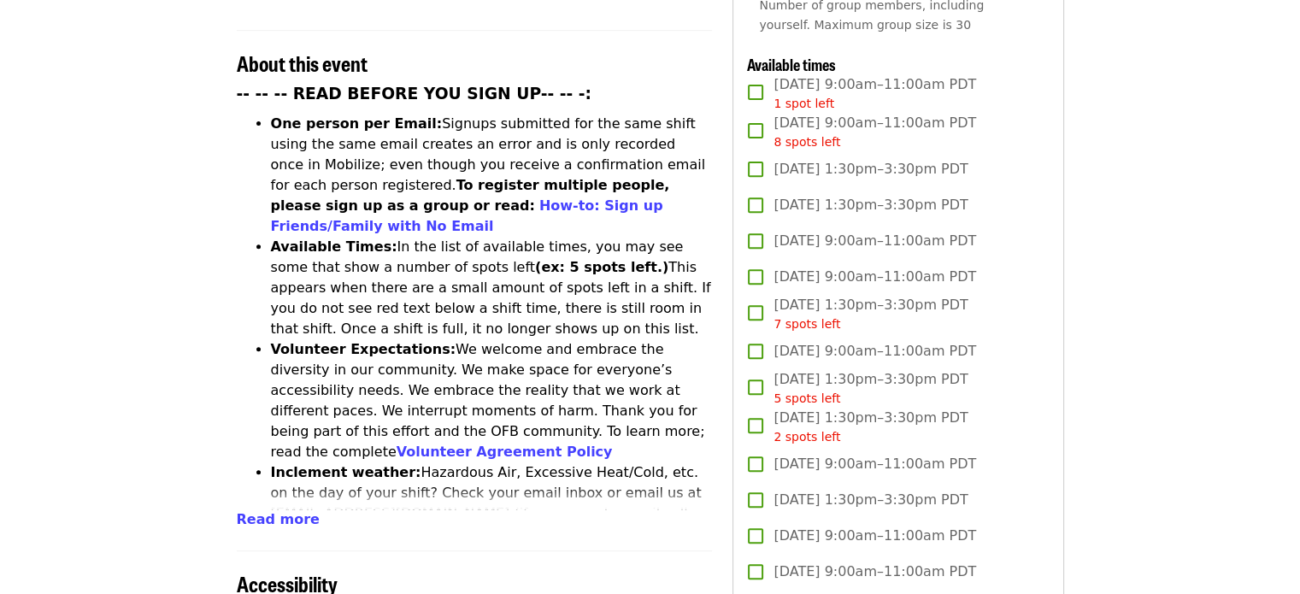  I want to click on strong: Available Times:, so click(334, 246).